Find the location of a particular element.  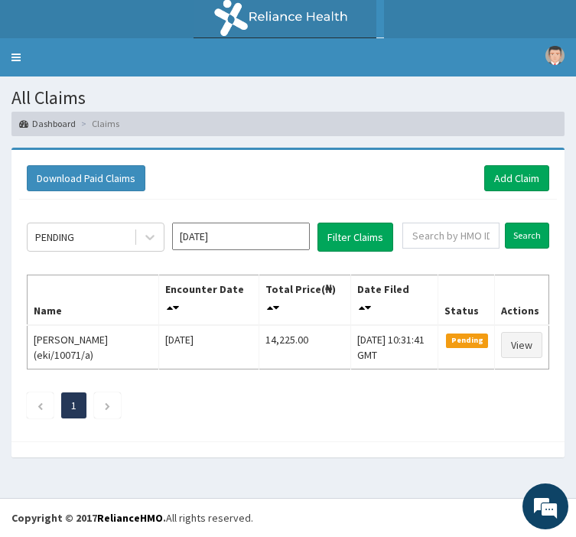

img: User Image is located at coordinates (555, 55).